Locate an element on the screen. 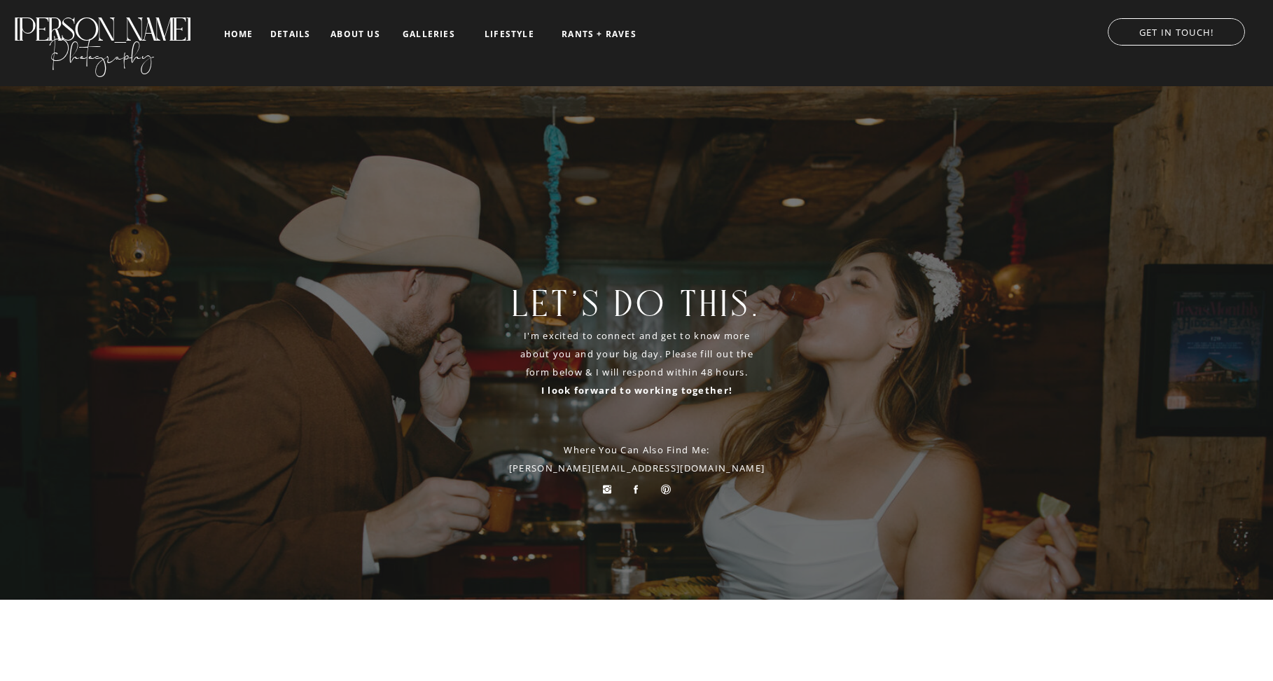  a: home is located at coordinates (238, 34).